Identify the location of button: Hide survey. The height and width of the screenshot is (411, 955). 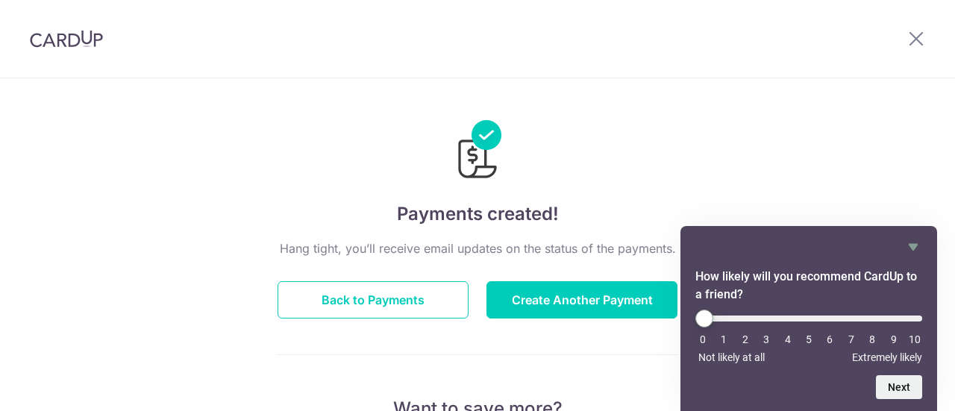
(913, 247).